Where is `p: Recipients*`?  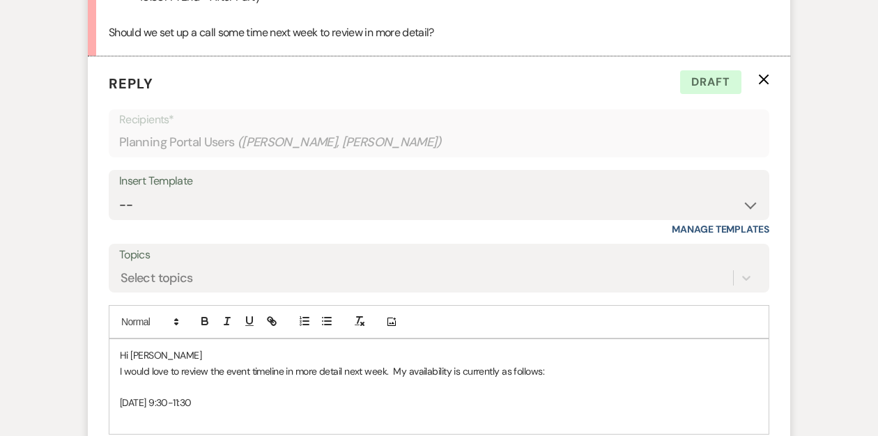
p: Recipients* is located at coordinates (439, 120).